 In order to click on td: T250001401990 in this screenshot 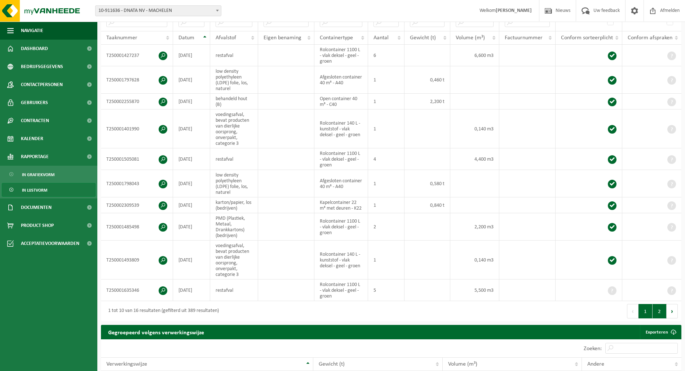, I will do `click(137, 129)`.